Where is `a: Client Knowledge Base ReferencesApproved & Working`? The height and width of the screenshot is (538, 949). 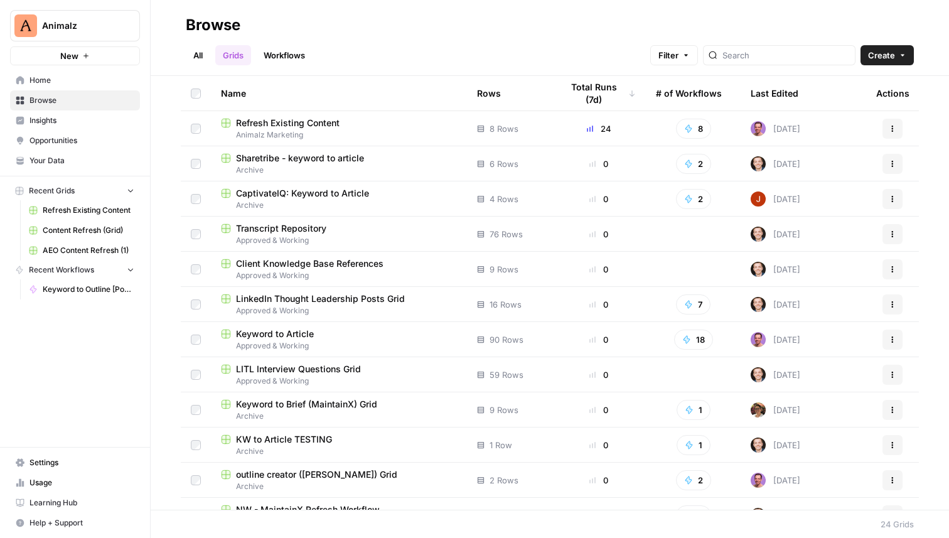
a: Client Knowledge Base ReferencesApproved & Working is located at coordinates (339, 269).